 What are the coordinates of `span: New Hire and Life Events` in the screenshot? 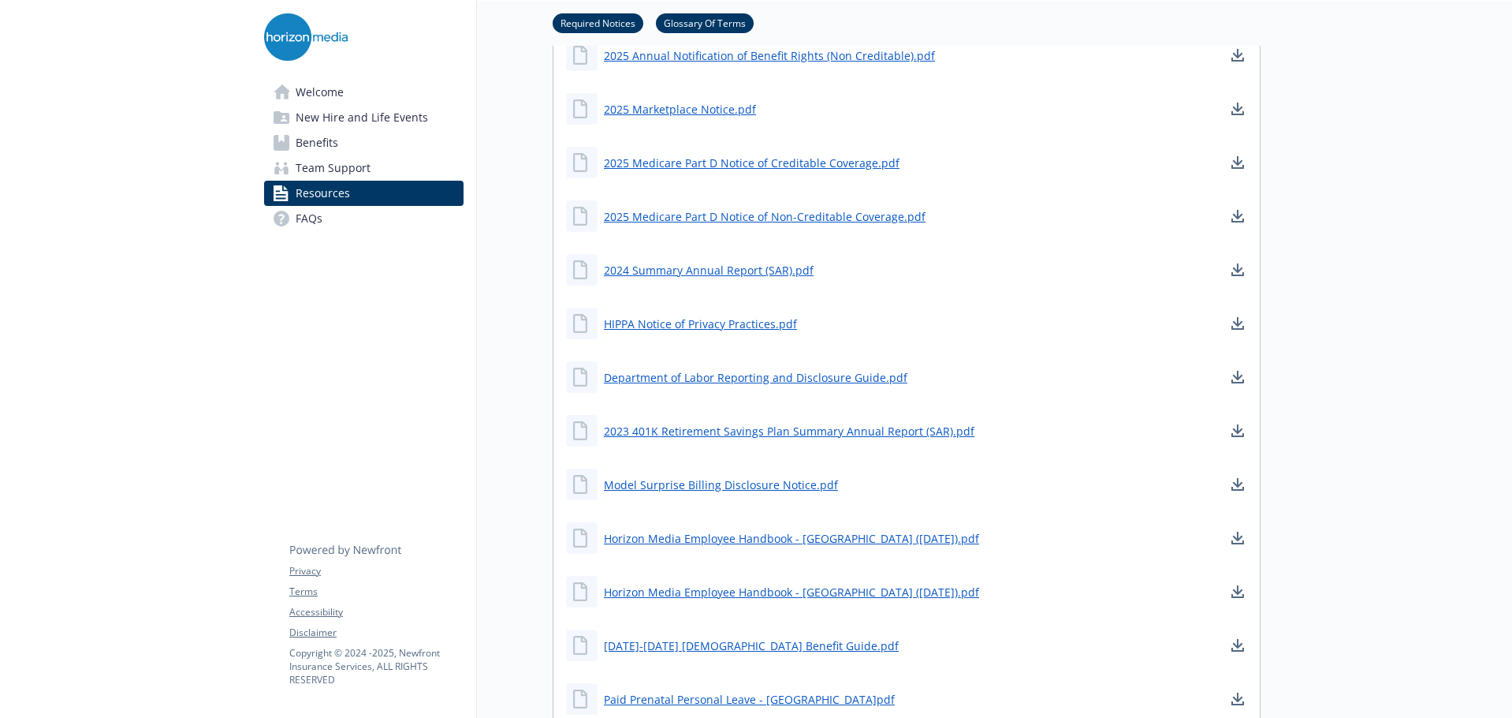 It's located at (362, 117).